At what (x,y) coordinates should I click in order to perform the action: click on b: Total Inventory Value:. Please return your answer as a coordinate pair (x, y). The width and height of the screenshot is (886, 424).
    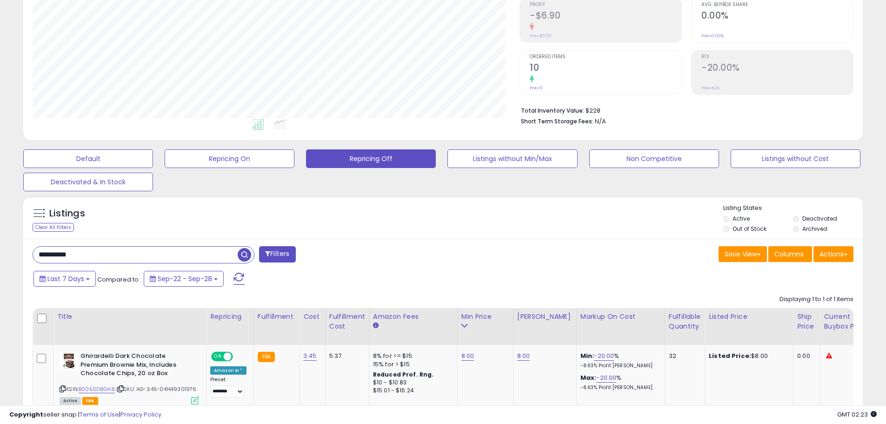
    Looking at the image, I should click on (552, 110).